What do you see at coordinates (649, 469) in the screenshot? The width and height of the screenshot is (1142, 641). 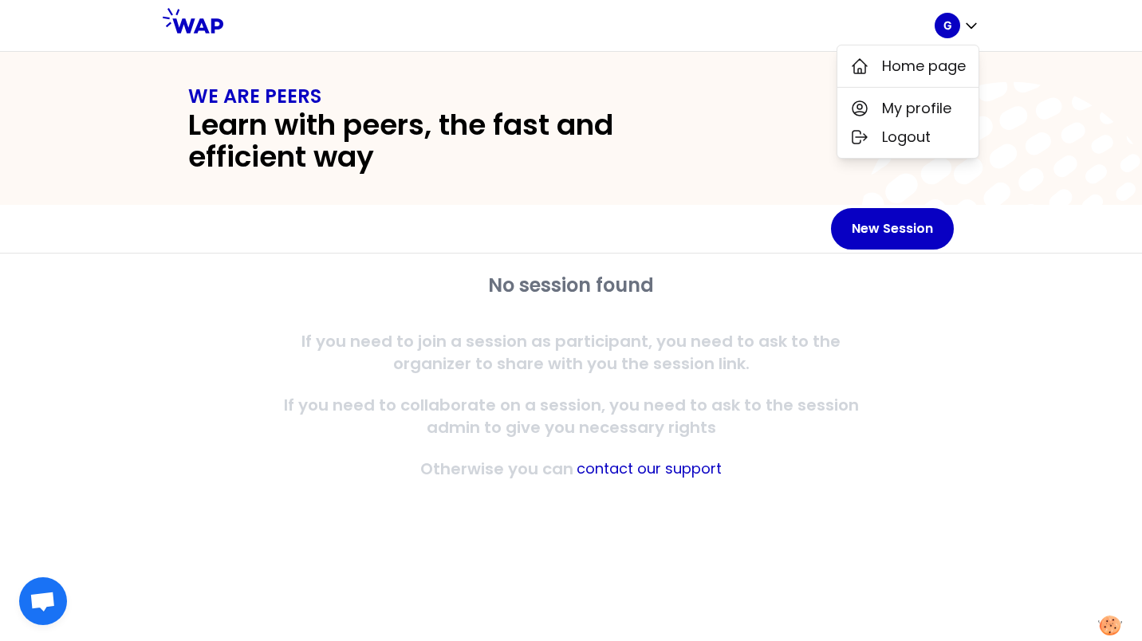 I see `button: contact our support` at bounding box center [649, 469].